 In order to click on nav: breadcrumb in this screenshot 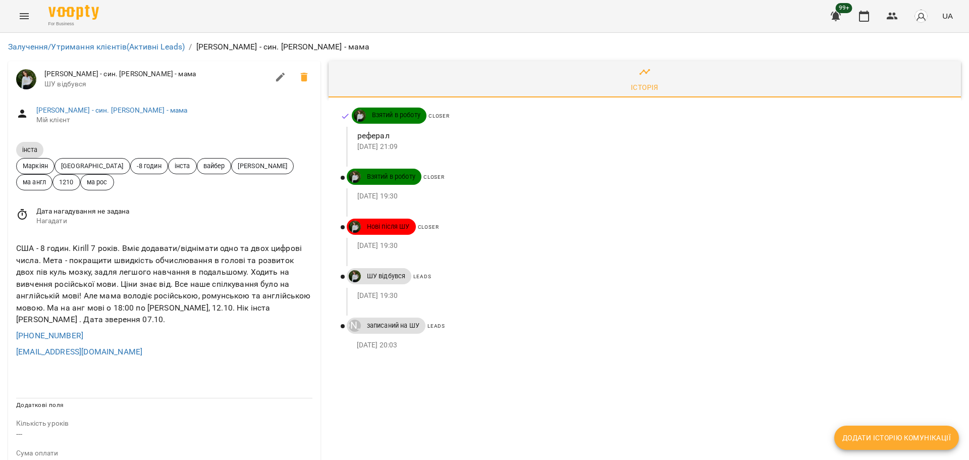, I will do `click(484, 47)`.